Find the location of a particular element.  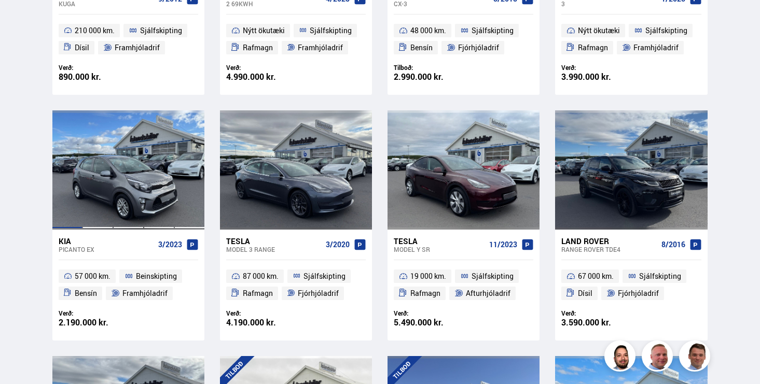

span: Afturhjóladrif is located at coordinates (488, 294).